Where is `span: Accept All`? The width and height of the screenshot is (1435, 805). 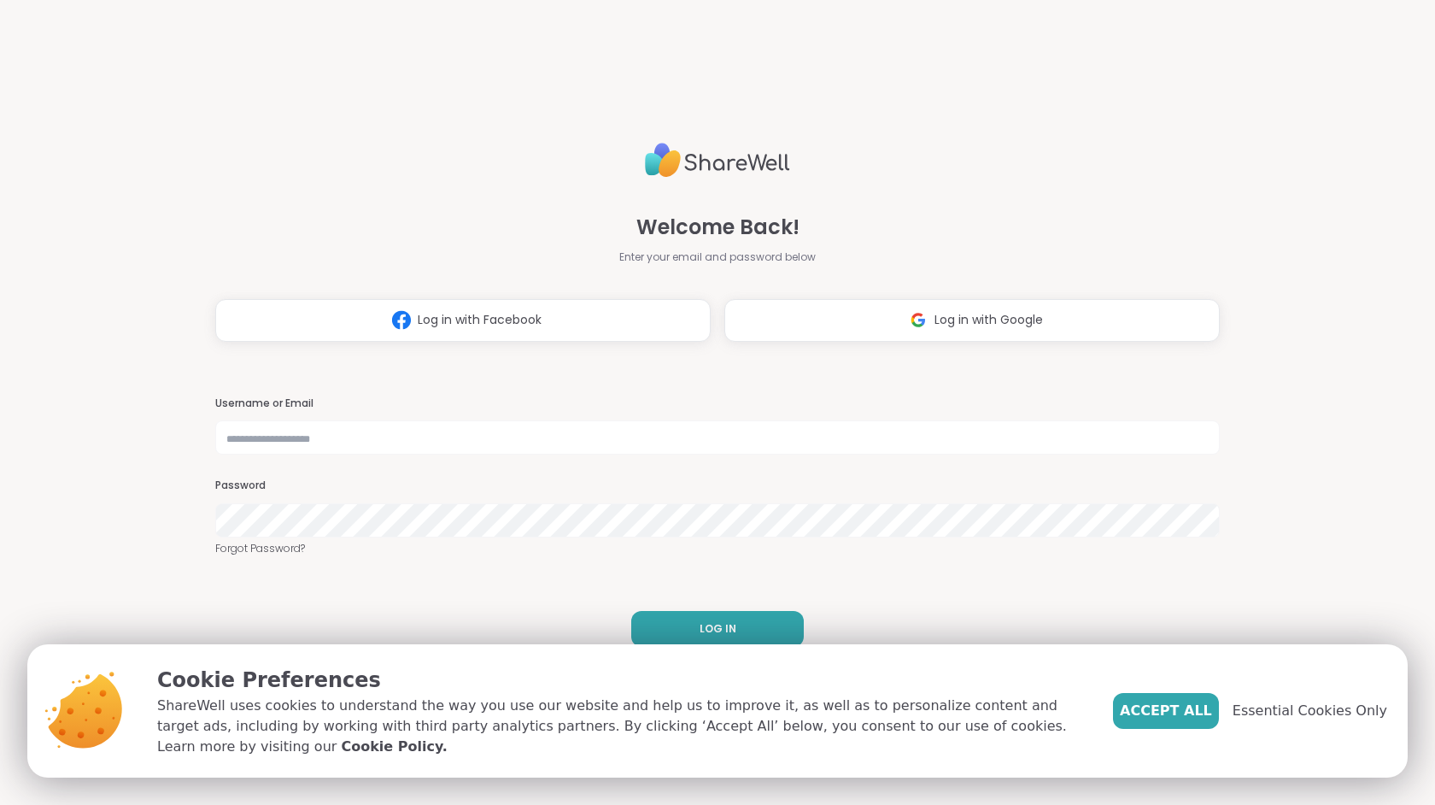 span: Accept All is located at coordinates (1166, 711).